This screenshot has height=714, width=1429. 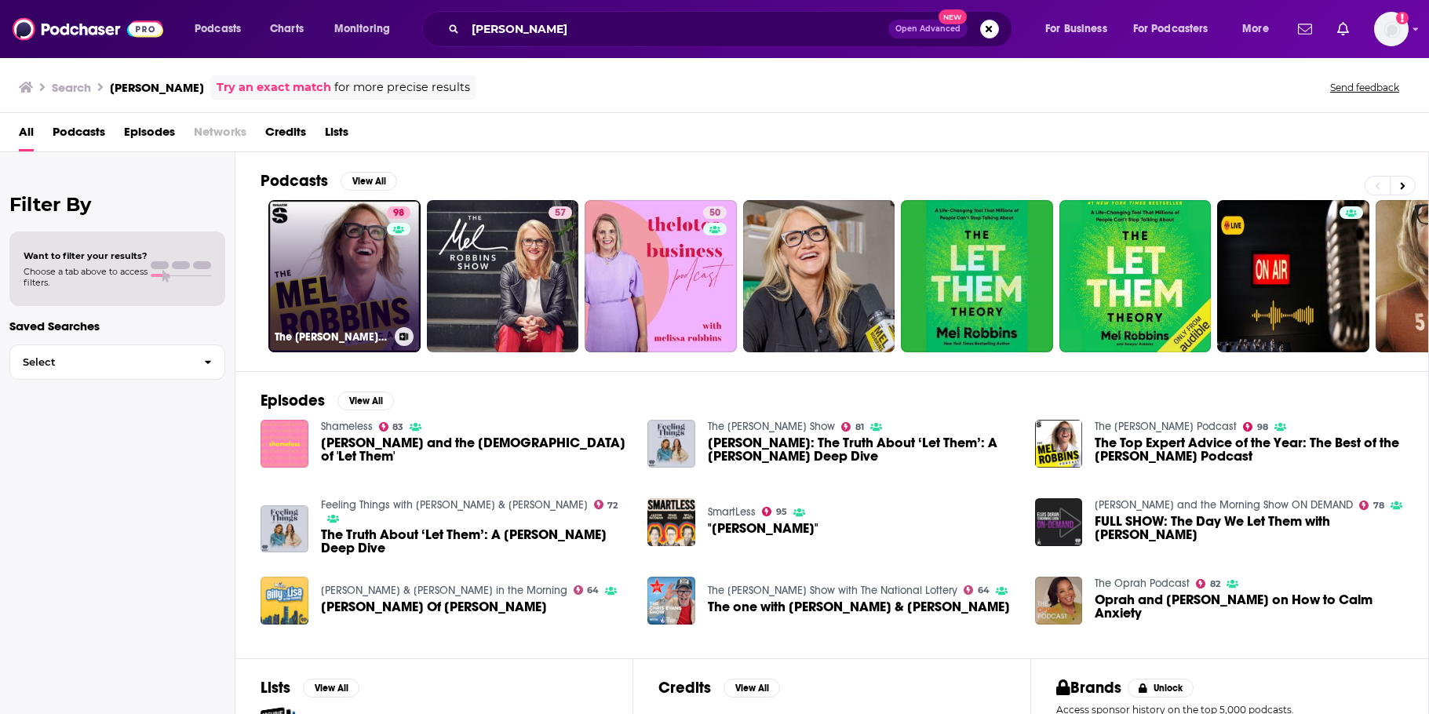 I want to click on a: 81, so click(x=852, y=427).